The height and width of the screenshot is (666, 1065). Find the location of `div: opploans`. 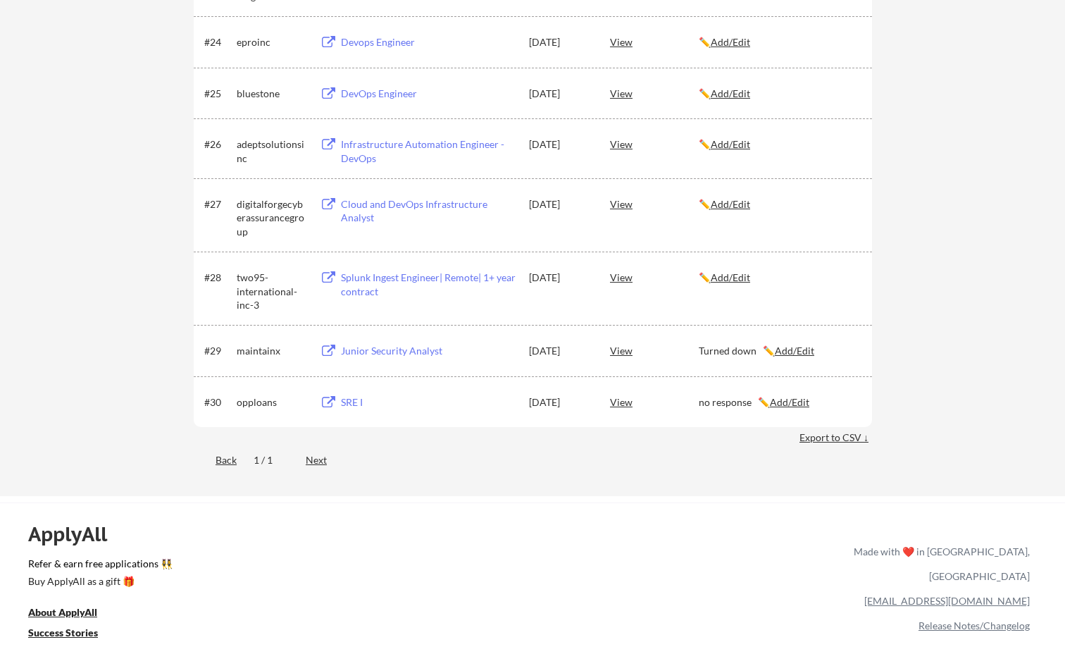

div: opploans is located at coordinates (272, 402).